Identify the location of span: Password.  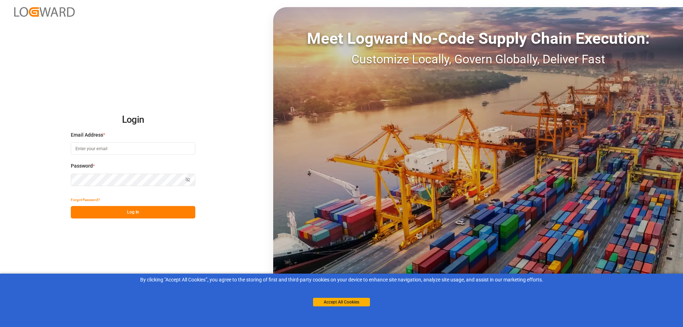
(82, 166).